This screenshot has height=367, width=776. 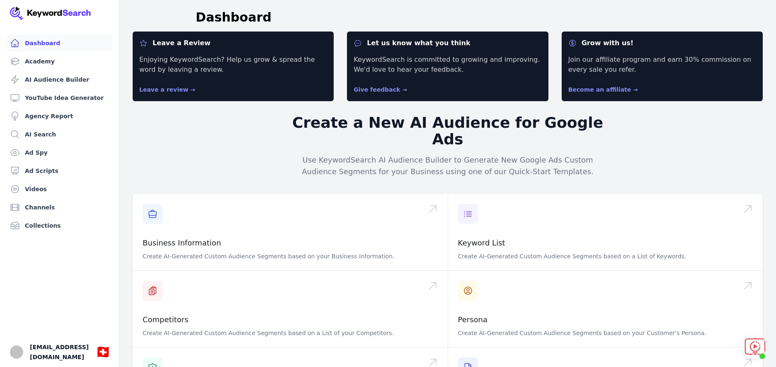 I want to click on p: KeywordSearch is committed to growing and improving. We'd love to hear your feedback., so click(x=447, y=65).